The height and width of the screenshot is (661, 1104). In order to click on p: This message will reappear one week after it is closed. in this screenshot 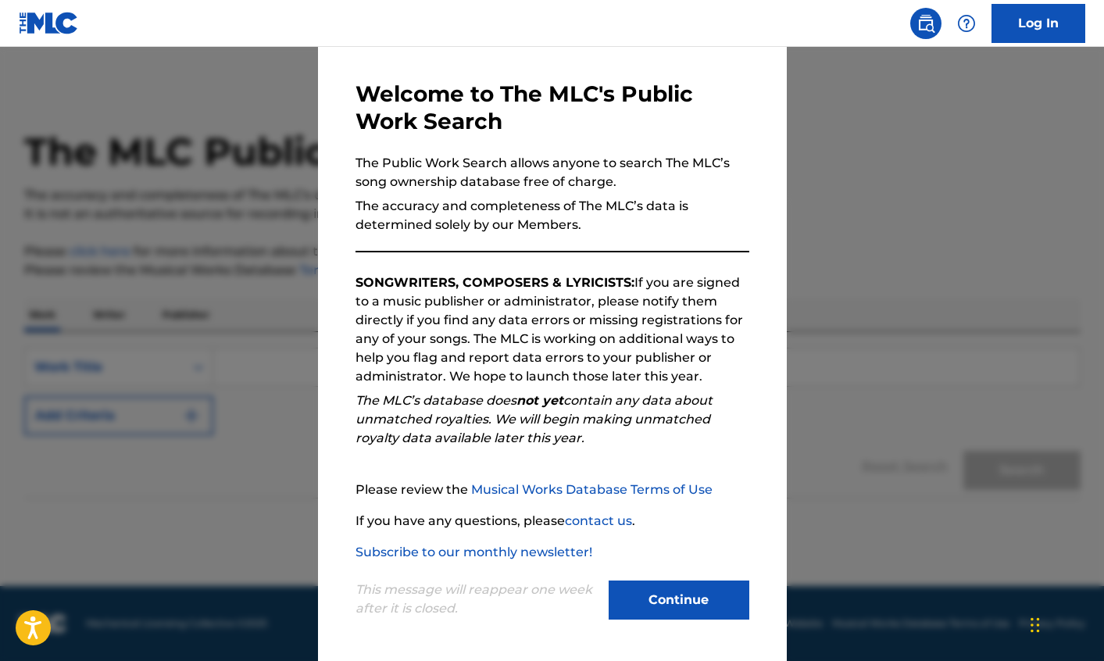, I will do `click(477, 599)`.